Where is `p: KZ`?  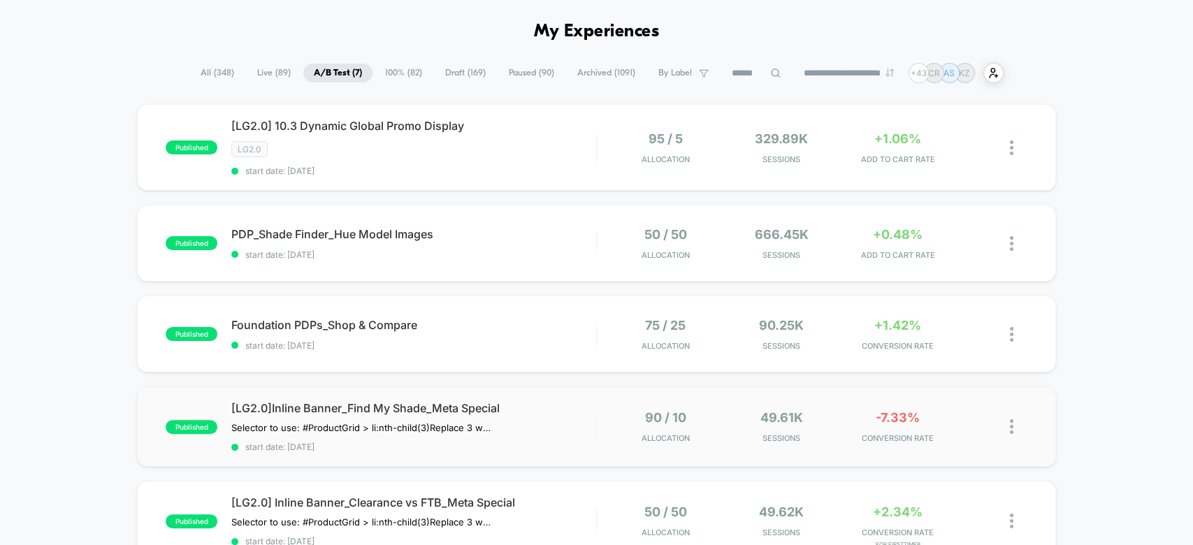 p: KZ is located at coordinates (965, 73).